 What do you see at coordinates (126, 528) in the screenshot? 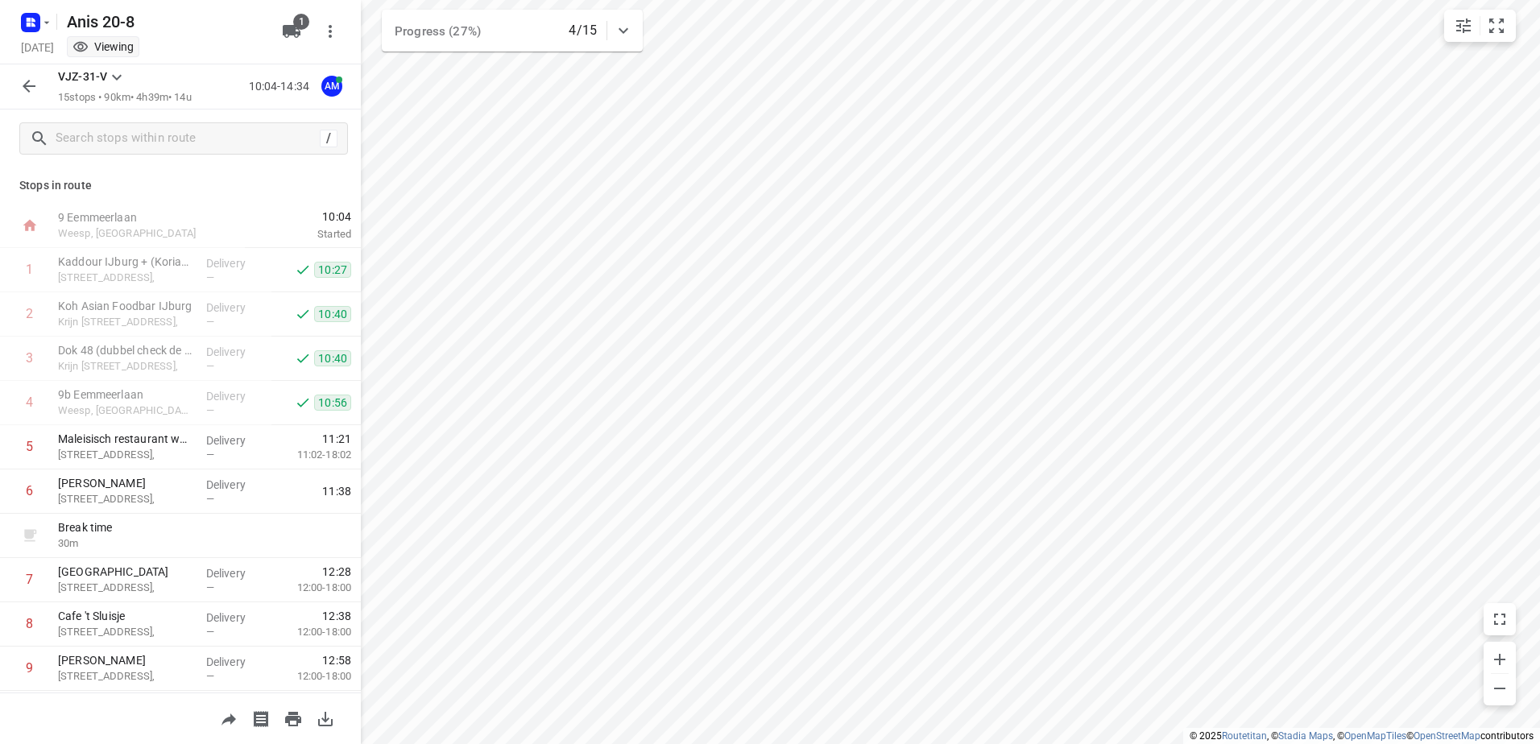
I see `p: Break time` at bounding box center [126, 528].